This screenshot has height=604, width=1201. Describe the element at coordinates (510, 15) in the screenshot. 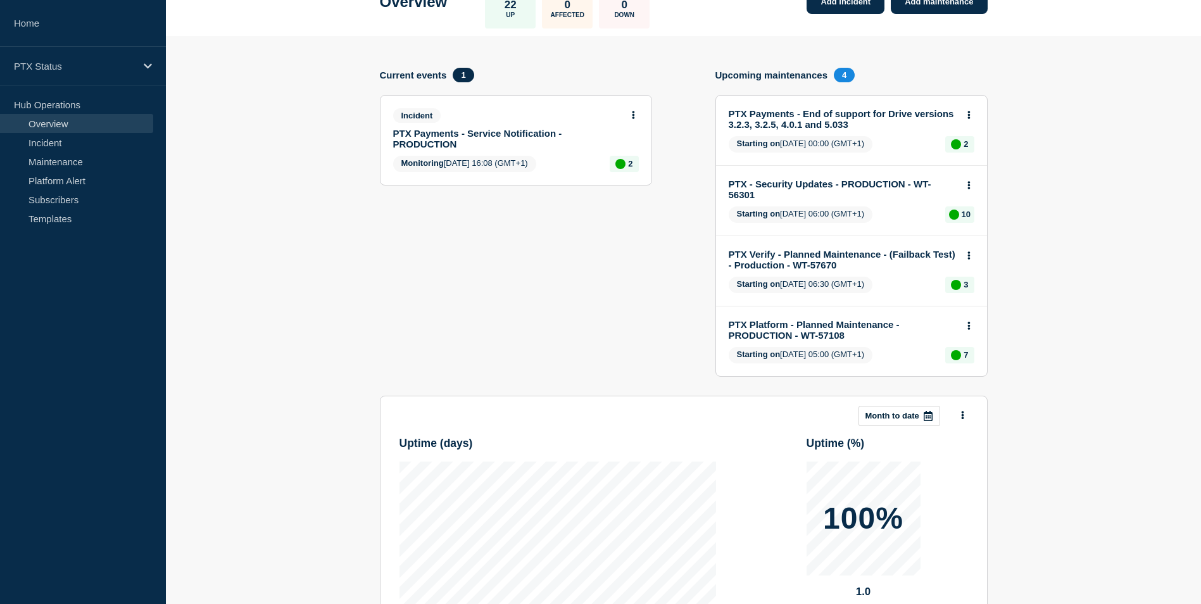

I see `p: Up` at that location.